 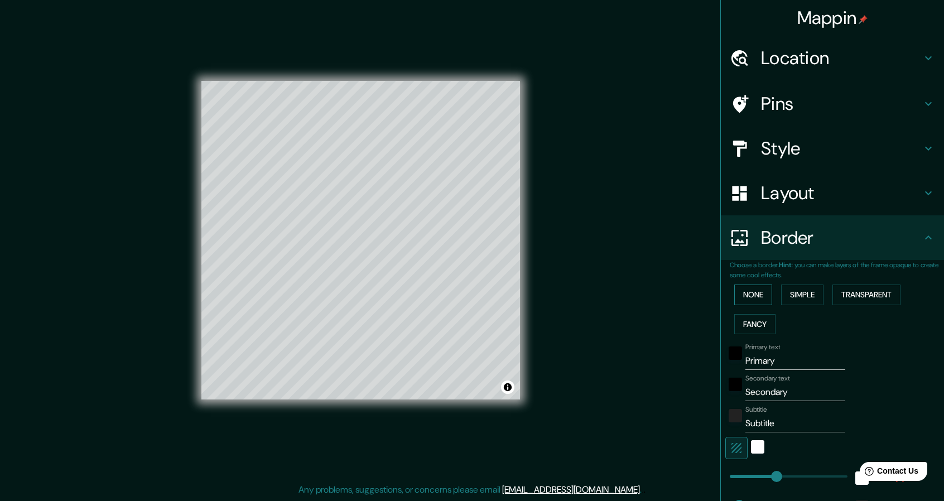 I want to click on p: Choose a border. : you can make layers of the frame opaque to create some cool effects., so click(x=837, y=270).